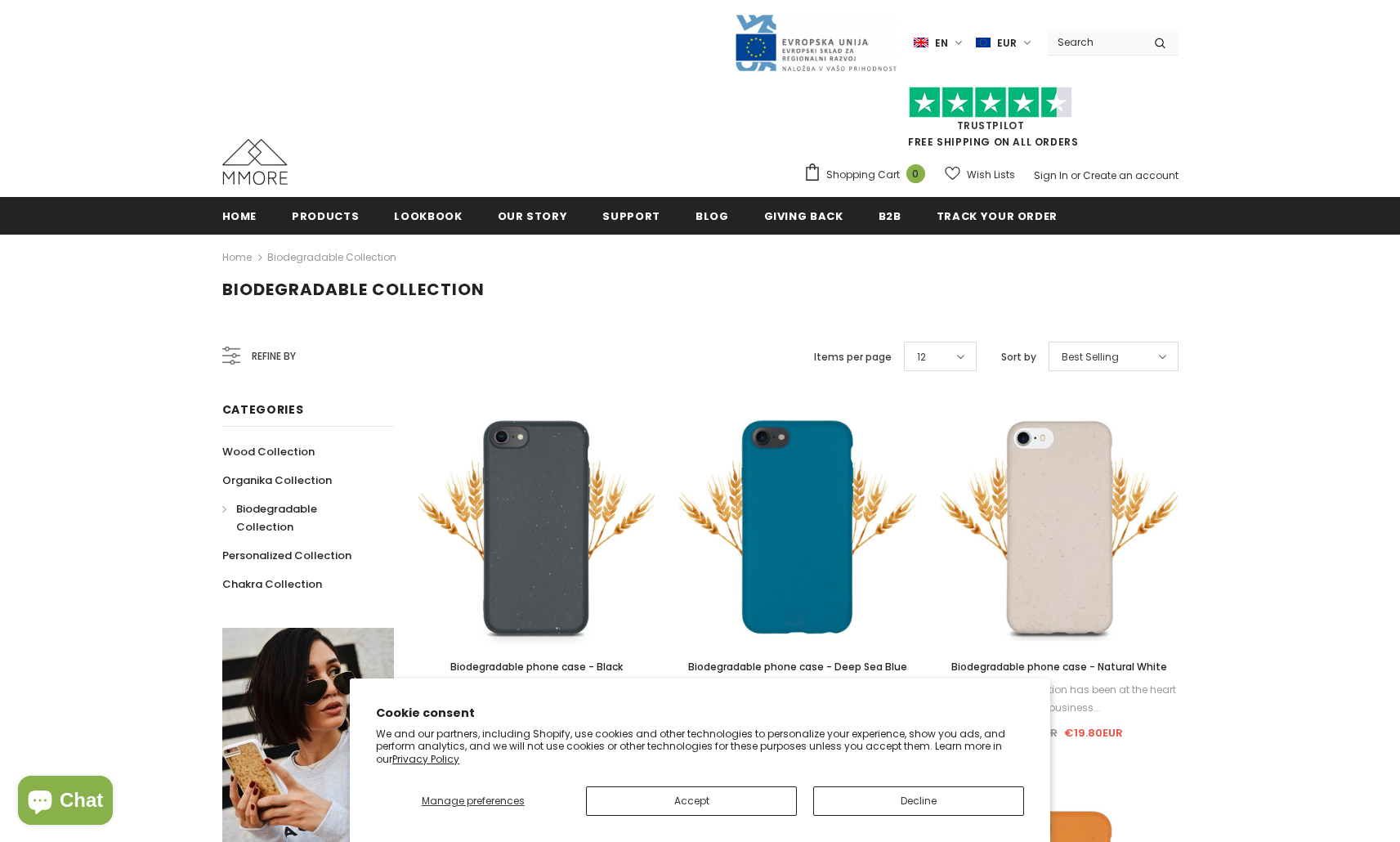 Image resolution: width=1400 pixels, height=842 pixels. Describe the element at coordinates (980, 174) in the screenshot. I see `a: Wish Lists` at that location.